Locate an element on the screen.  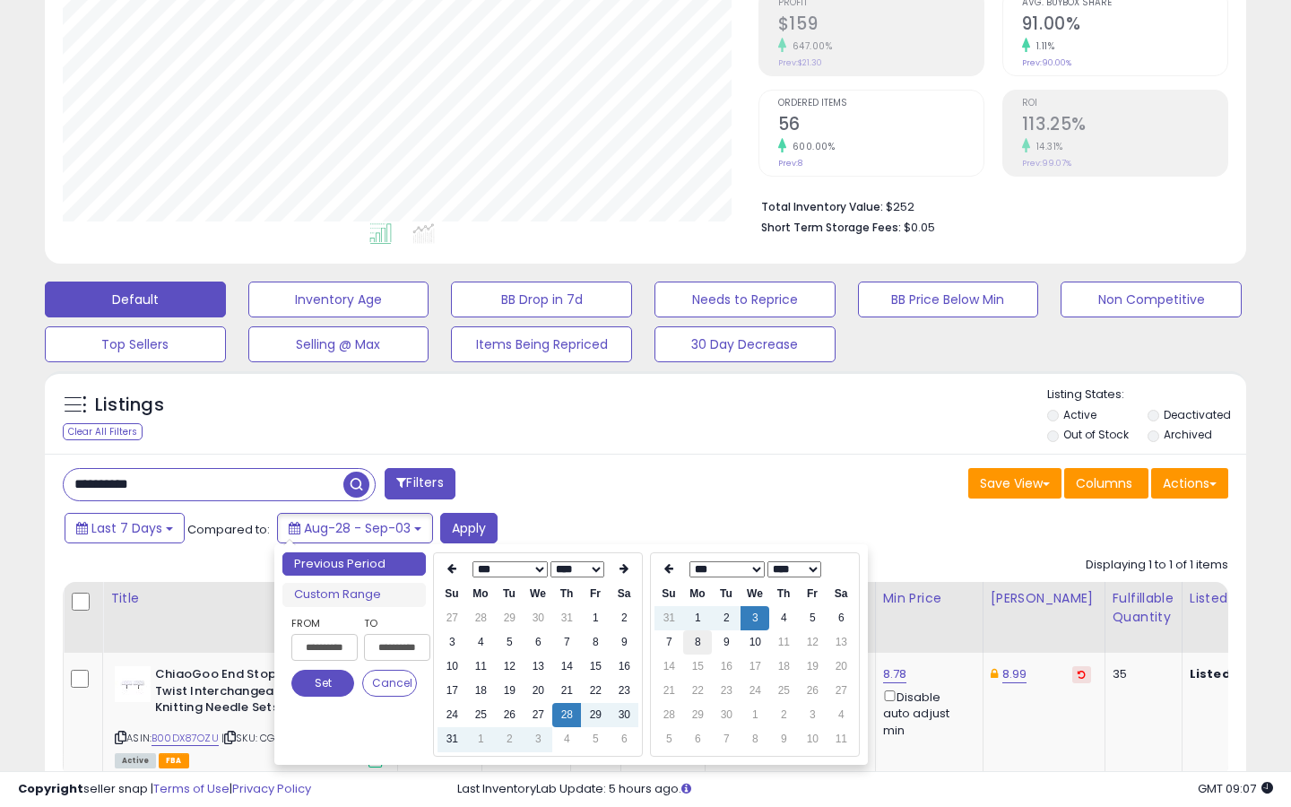
b: Listed Price: is located at coordinates (1230, 673).